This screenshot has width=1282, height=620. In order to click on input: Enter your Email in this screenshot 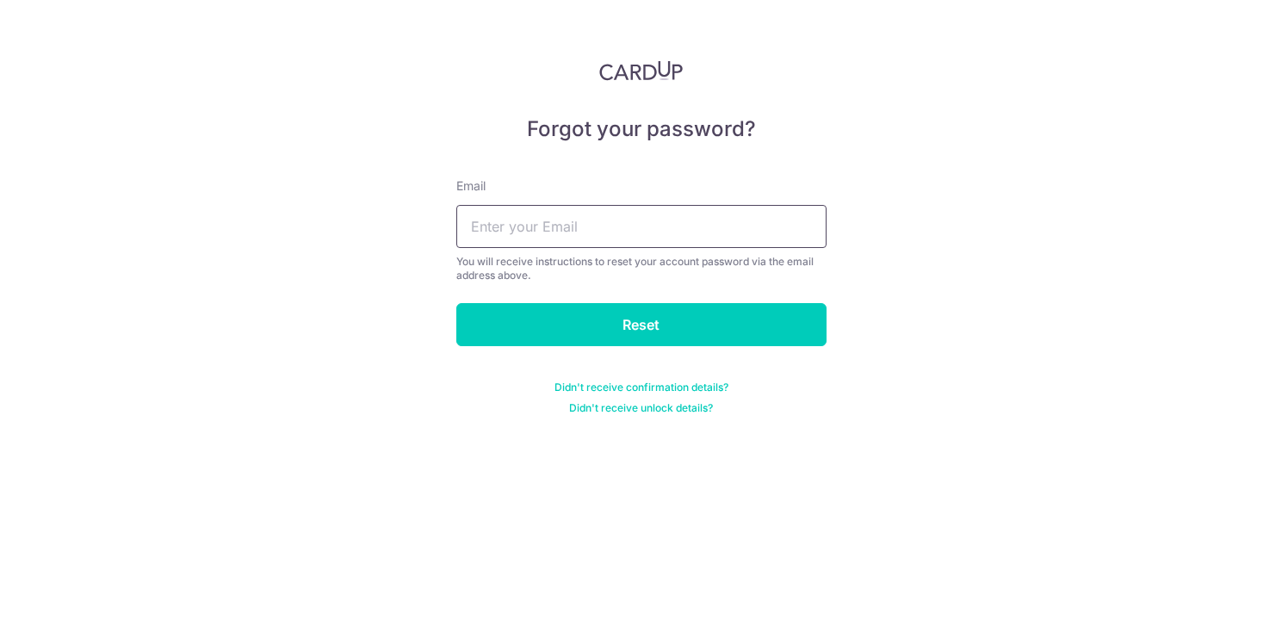, I will do `click(641, 226)`.